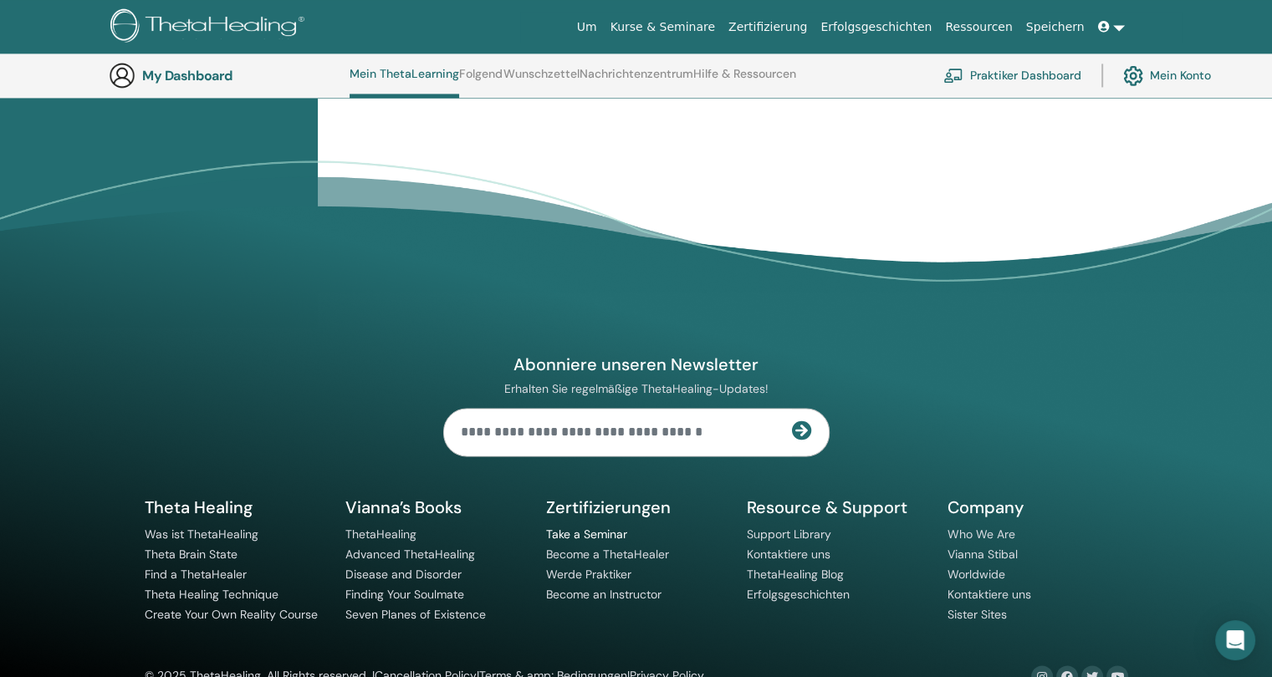 This screenshot has width=1272, height=677. I want to click on a: Ressourcen, so click(978, 27).